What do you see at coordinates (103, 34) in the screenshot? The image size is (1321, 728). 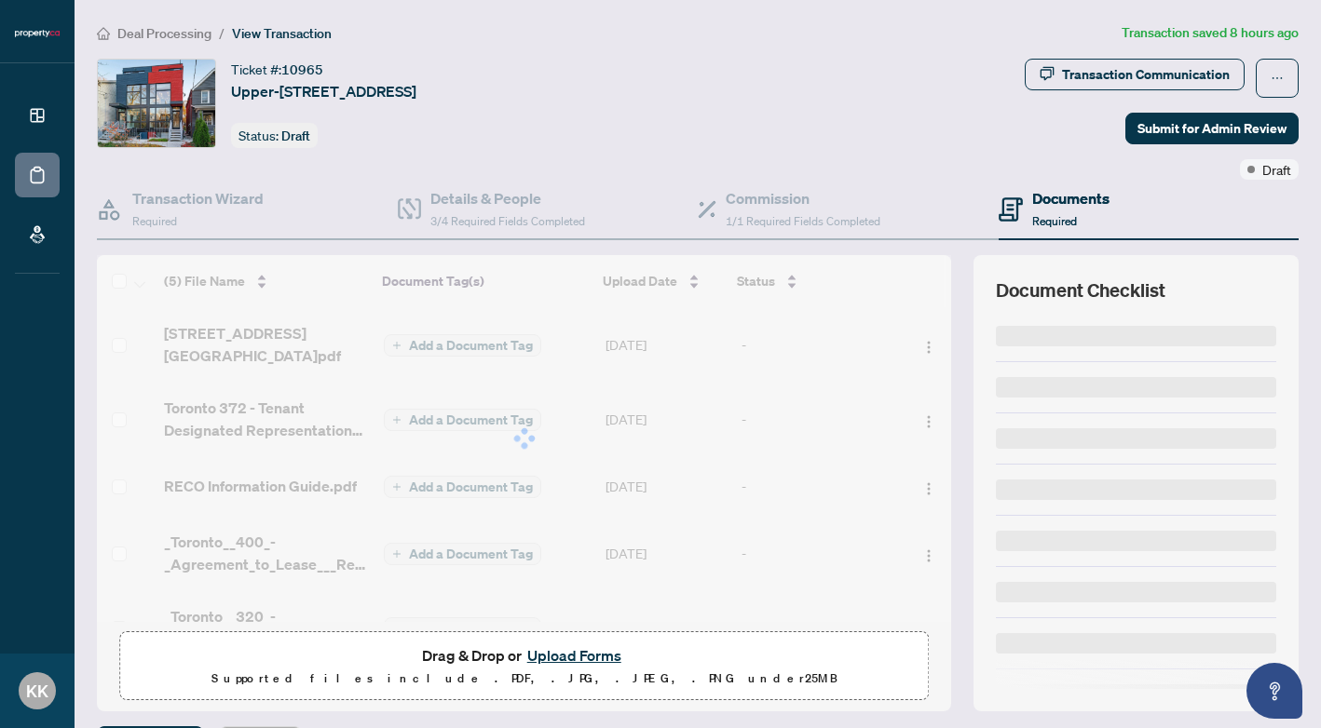 I see `span: home` at bounding box center [103, 34].